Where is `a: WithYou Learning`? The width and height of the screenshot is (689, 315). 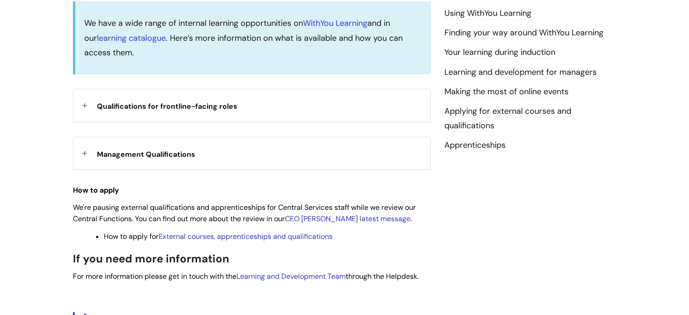
a: WithYou Learning is located at coordinates (335, 23).